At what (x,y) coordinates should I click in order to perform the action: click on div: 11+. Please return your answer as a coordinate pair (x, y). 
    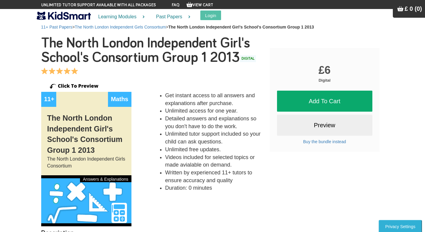
    Looking at the image, I should click on (49, 100).